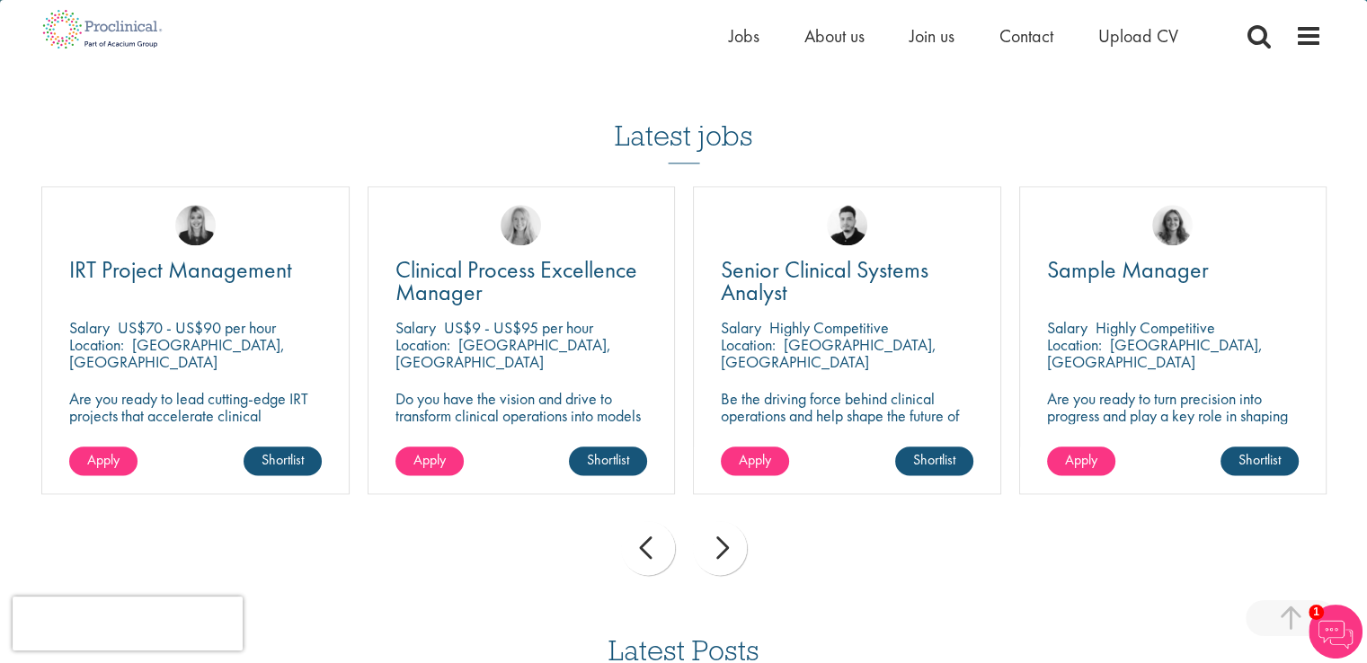 The image size is (1367, 663). What do you see at coordinates (847, 281) in the screenshot?
I see `a: Senior Clinical Systems Analyst` at bounding box center [847, 281].